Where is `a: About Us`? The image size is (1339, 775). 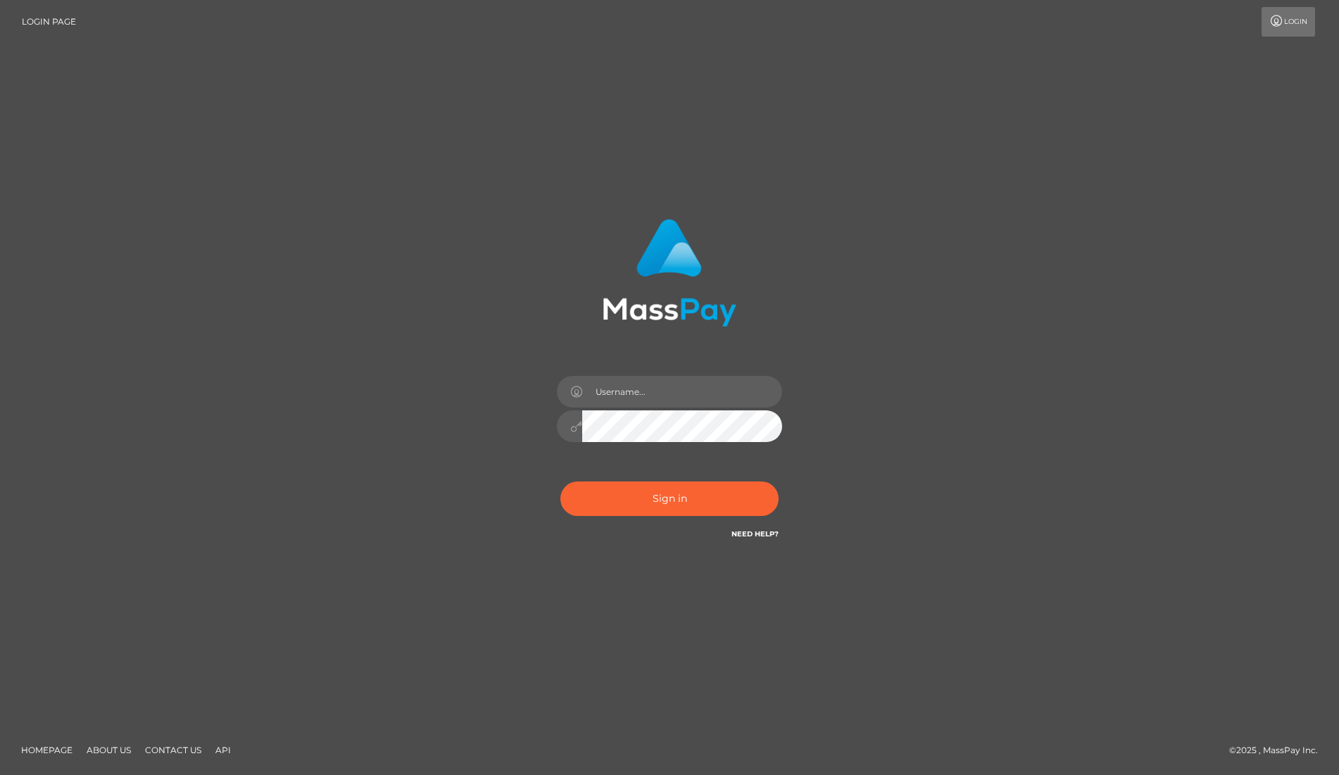 a: About Us is located at coordinates (108, 750).